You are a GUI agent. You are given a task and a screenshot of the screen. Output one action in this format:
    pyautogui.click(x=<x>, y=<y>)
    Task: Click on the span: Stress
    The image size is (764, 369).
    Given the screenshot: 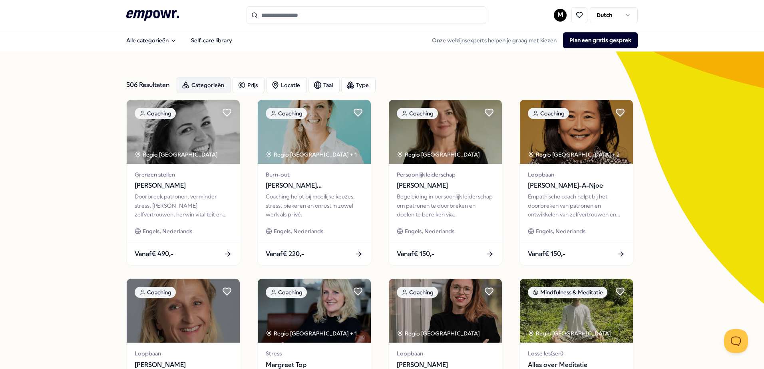 What is the action you would take?
    pyautogui.click(x=314, y=354)
    